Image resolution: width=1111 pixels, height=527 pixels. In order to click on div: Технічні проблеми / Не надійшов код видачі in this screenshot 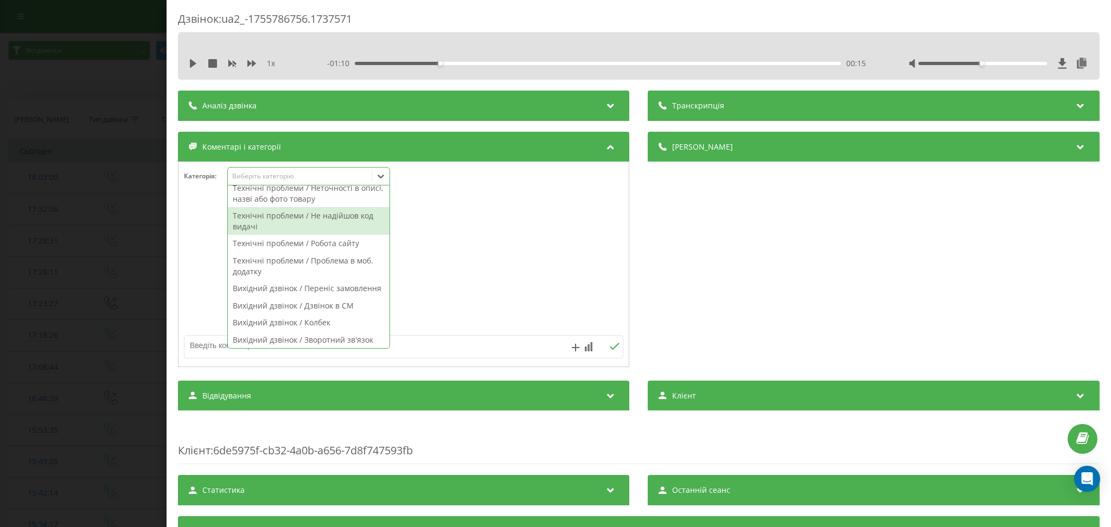, I will do `click(309, 221)`.